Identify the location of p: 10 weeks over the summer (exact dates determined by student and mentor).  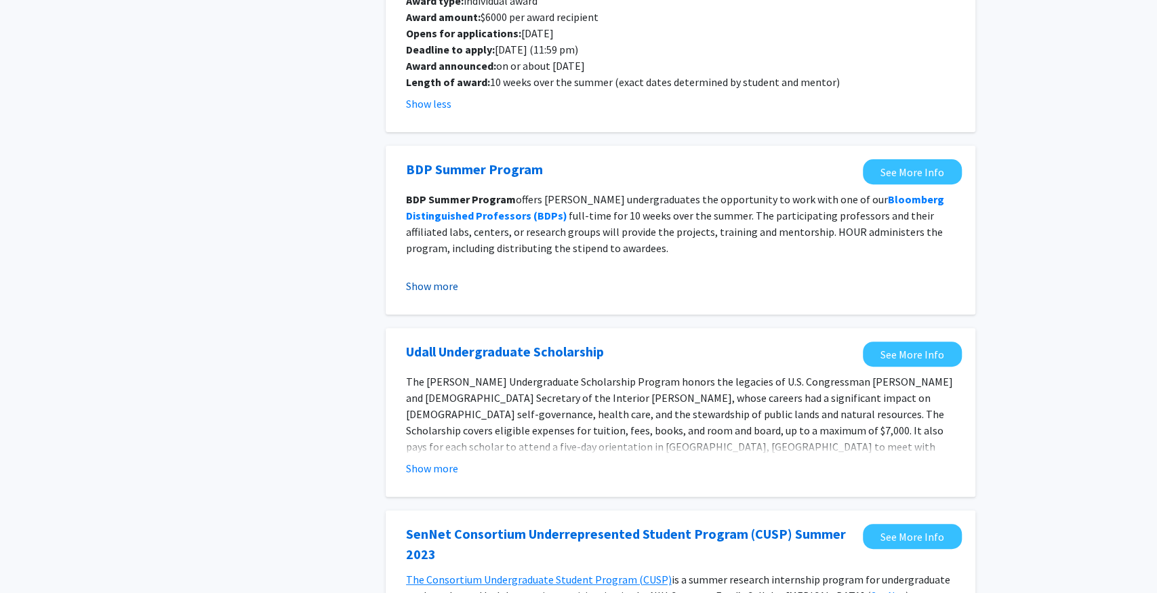
(681, 82).